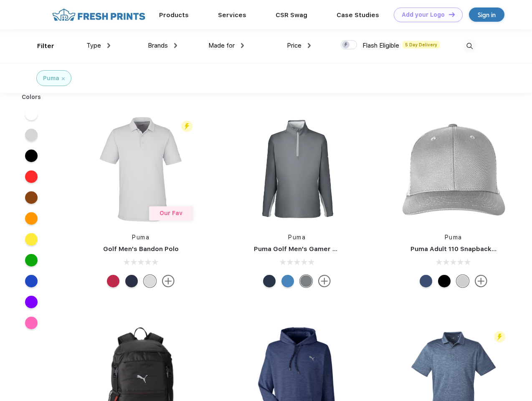  What do you see at coordinates (51, 78) in the screenshot?
I see `div: Puma` at bounding box center [51, 78].